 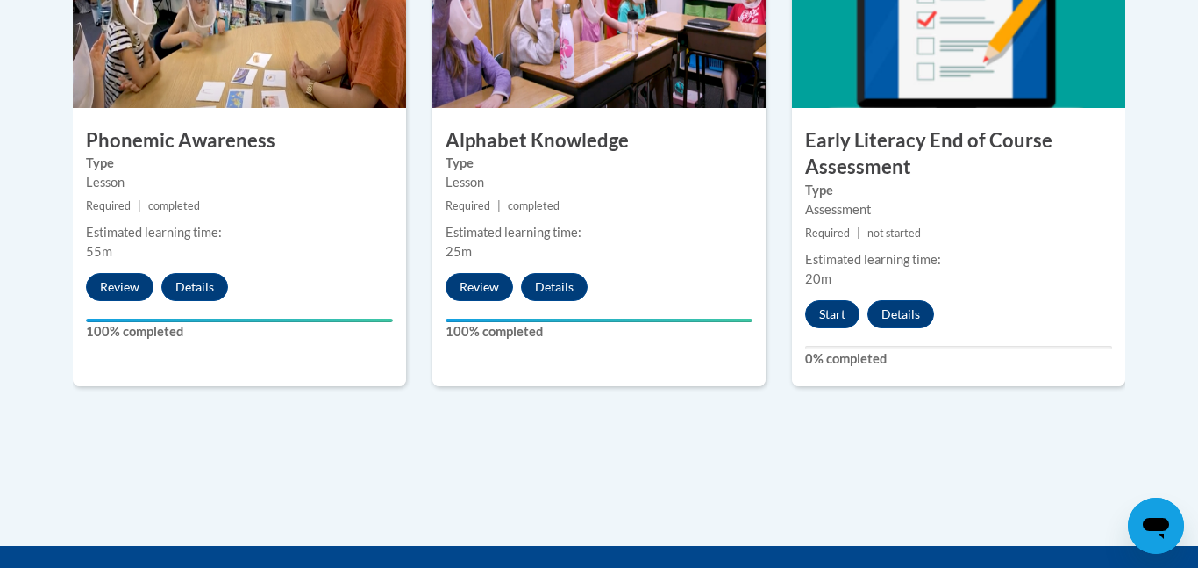 What do you see at coordinates (459, 251) in the screenshot?
I see `span: 25m` at bounding box center [459, 251].